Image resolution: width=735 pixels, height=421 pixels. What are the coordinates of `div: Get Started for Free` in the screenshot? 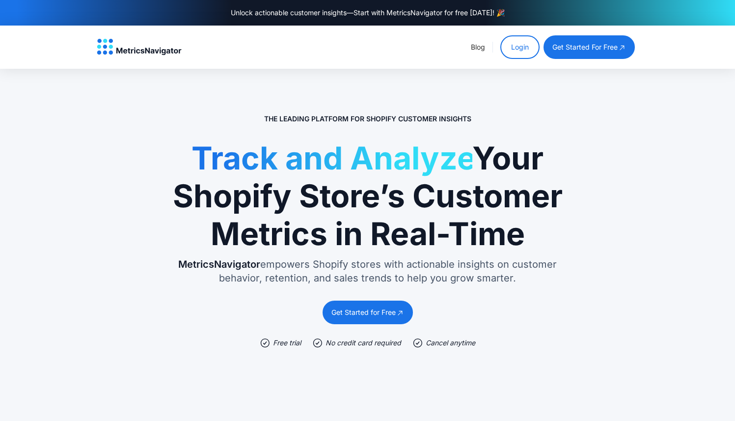 It's located at (363, 312).